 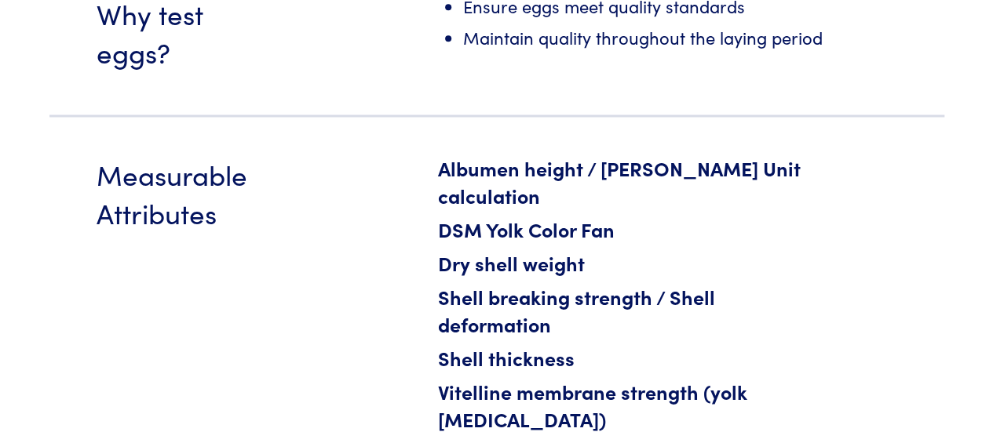 What do you see at coordinates (633, 358) in the screenshot?
I see `h5: Shell thickness` at bounding box center [633, 358].